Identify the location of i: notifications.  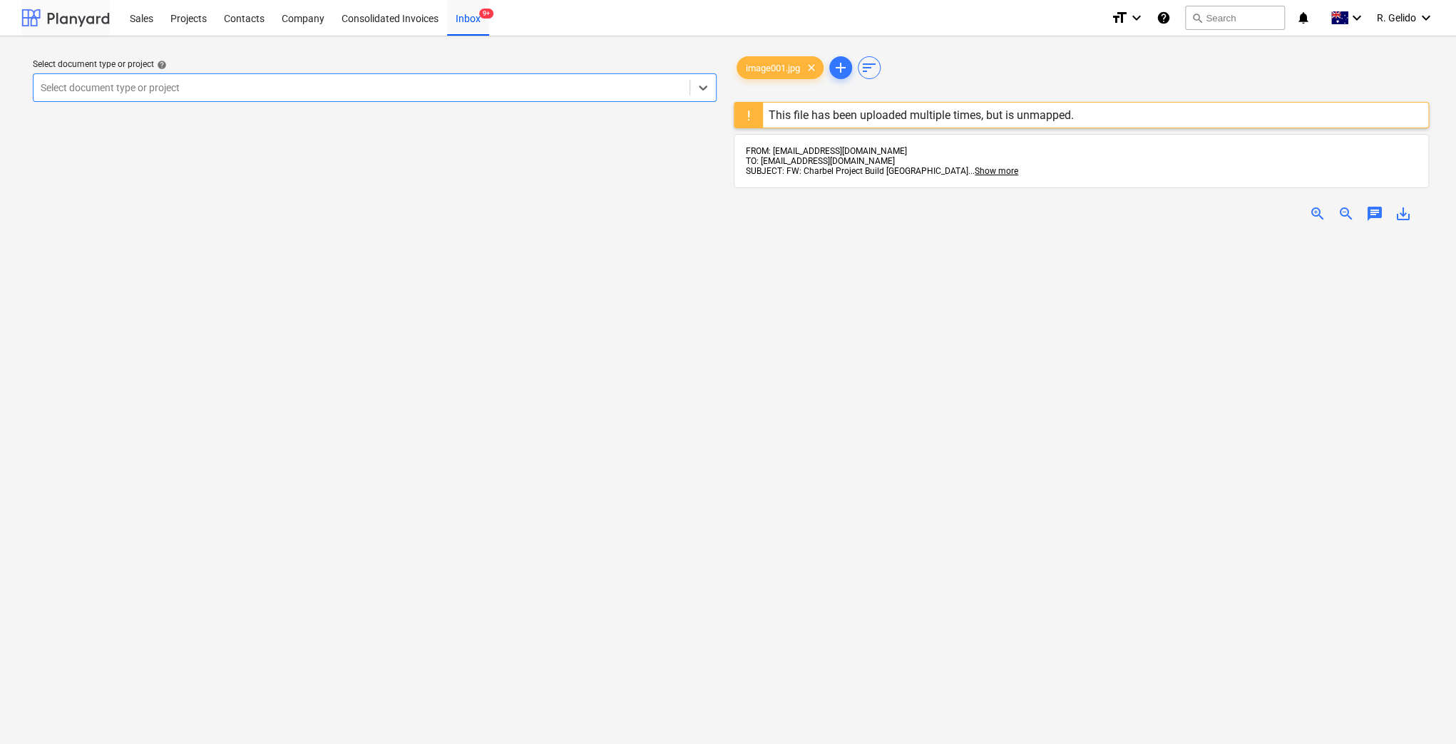
(1303, 18).